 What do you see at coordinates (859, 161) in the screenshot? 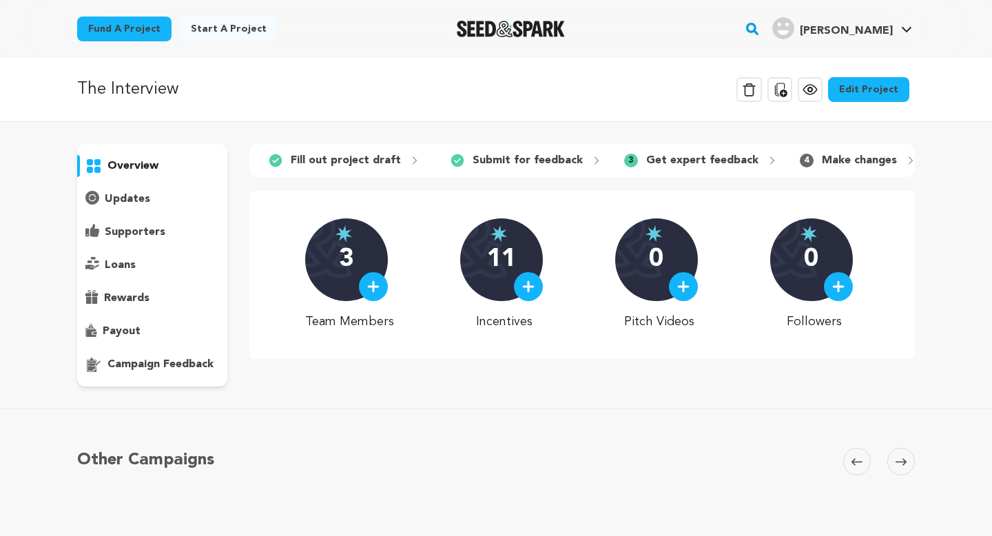
I see `p: Make changes` at bounding box center [859, 161].